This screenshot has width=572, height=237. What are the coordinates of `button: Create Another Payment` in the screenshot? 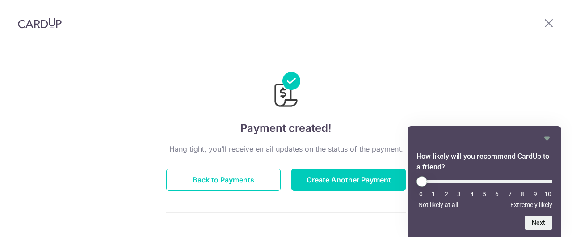 It's located at (348, 180).